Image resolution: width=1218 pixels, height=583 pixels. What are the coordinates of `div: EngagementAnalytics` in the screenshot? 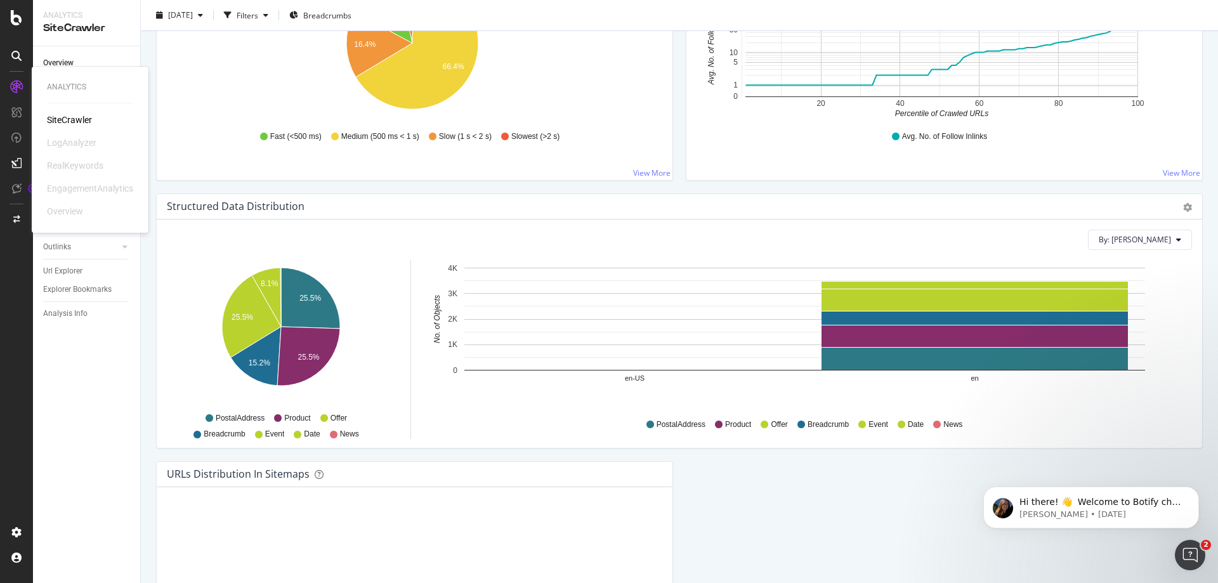 It's located at (90, 188).